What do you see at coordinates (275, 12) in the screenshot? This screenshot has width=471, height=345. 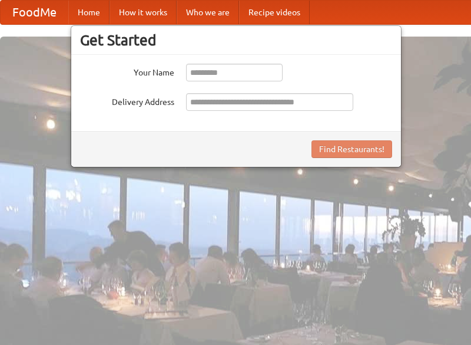 I see `a: Recipe videos` at bounding box center [275, 12].